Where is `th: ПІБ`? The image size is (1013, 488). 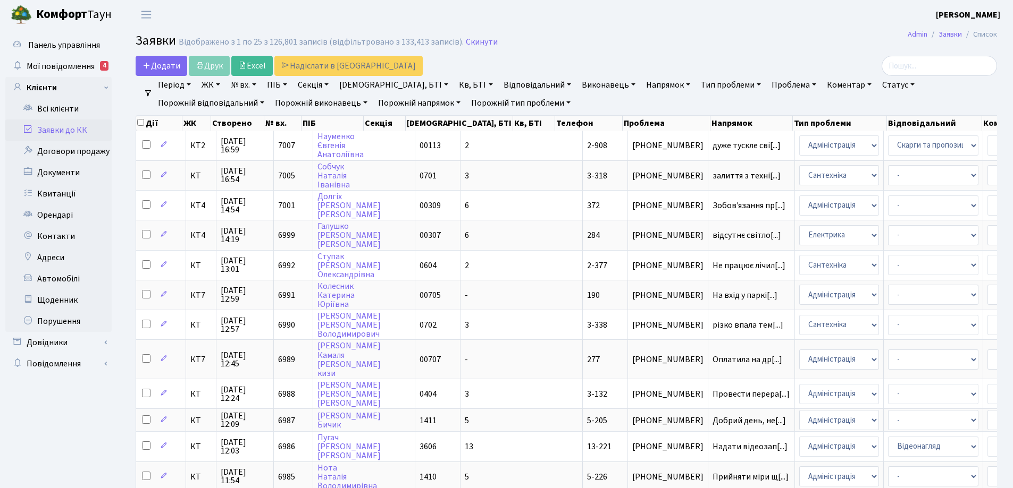
th: ПІБ is located at coordinates (333, 123).